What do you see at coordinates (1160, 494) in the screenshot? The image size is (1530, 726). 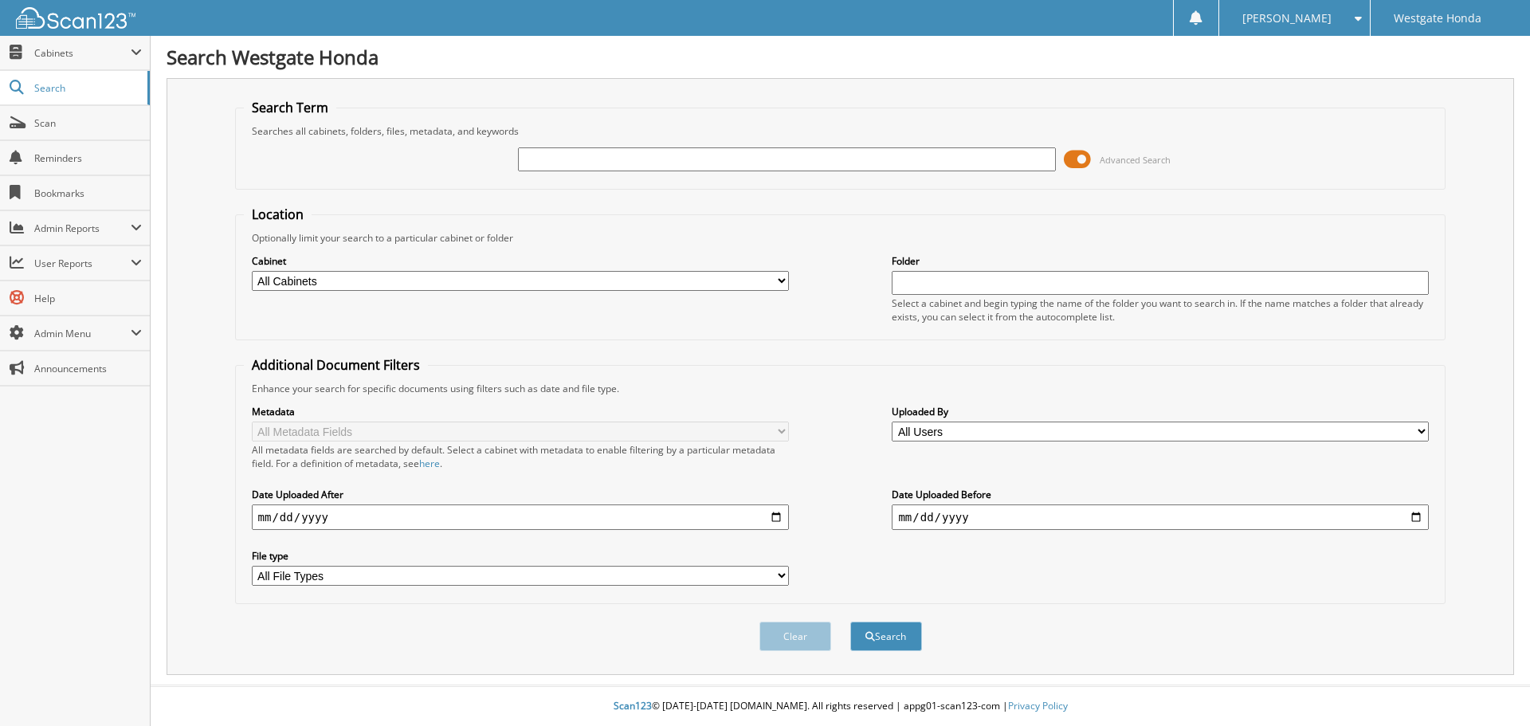 I see `label: Date Uploaded Before` at bounding box center [1160, 494].